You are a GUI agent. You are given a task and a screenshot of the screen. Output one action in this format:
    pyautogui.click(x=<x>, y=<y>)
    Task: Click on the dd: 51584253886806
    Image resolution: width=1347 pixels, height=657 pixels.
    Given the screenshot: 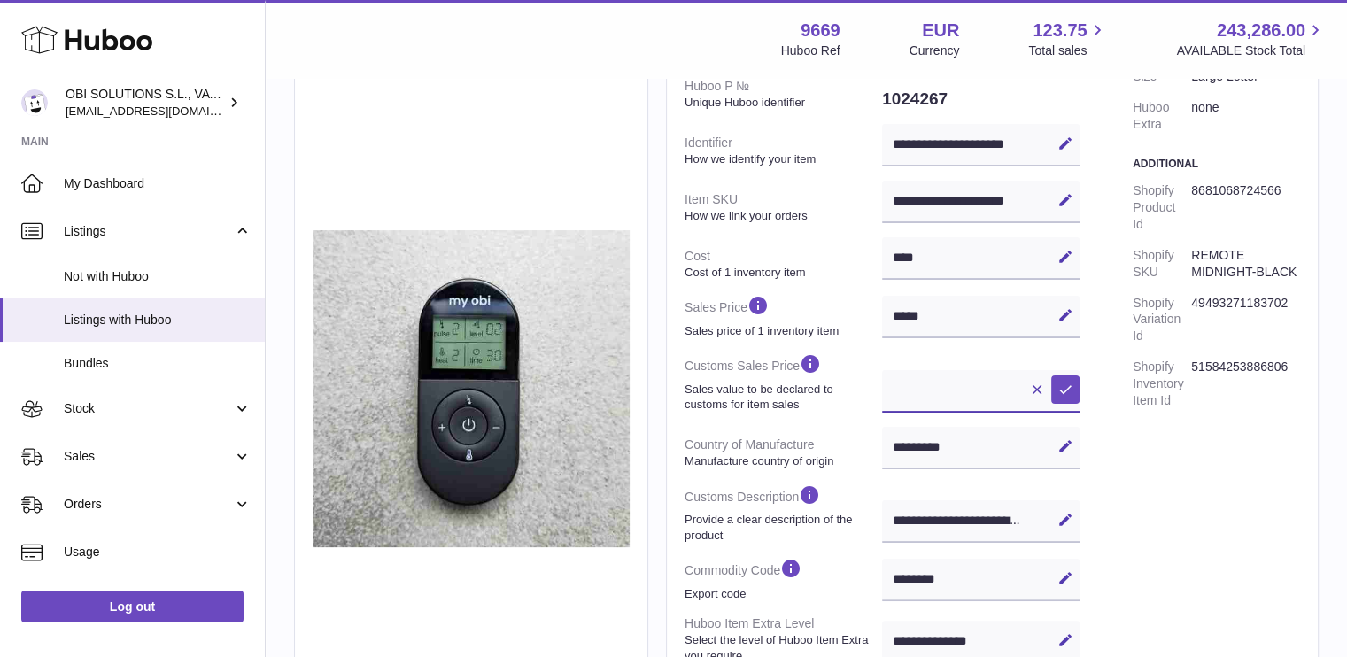 What is the action you would take?
    pyautogui.click(x=1245, y=384)
    